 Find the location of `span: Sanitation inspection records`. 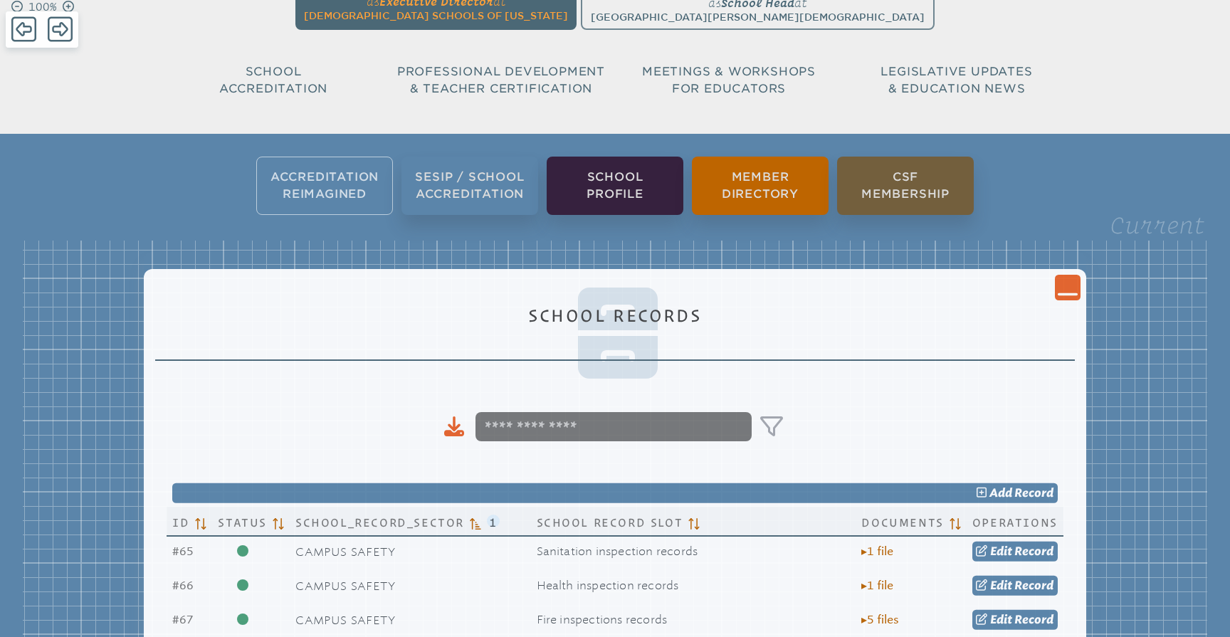

span: Sanitation inspection records is located at coordinates (617, 551).